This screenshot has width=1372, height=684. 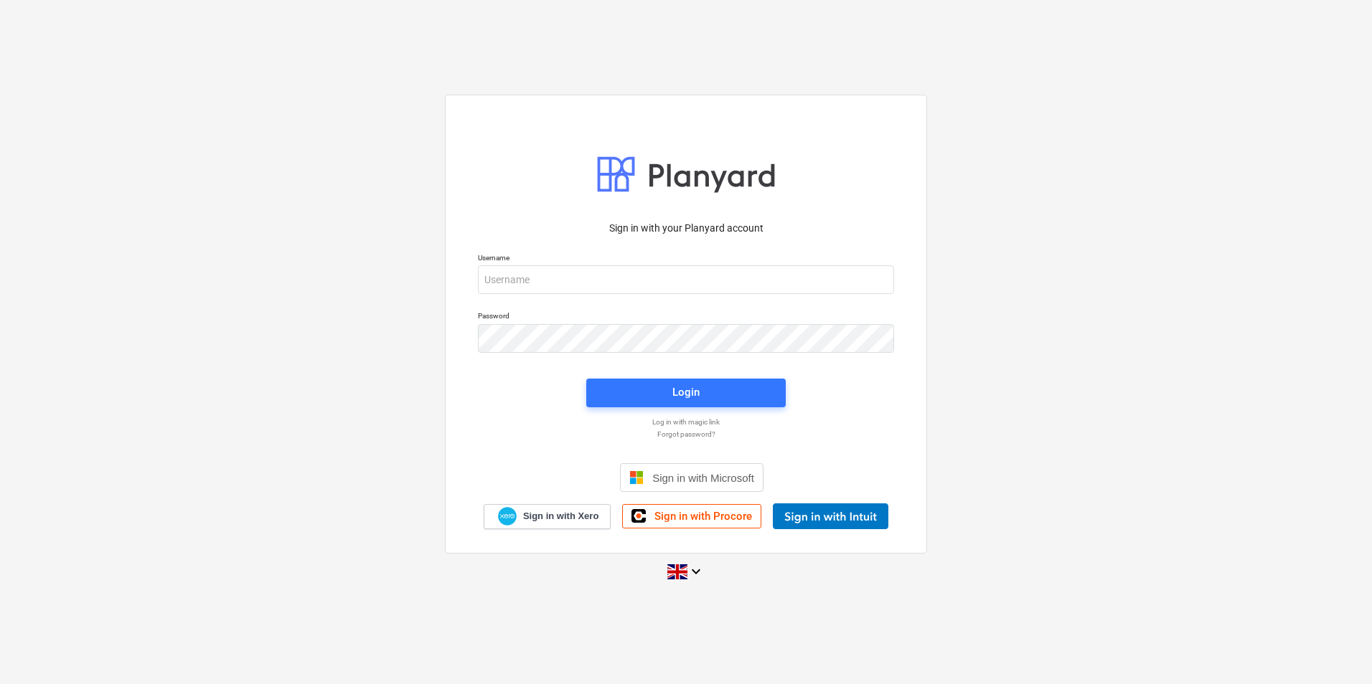 I want to click on a: Sign in with Procore, so click(x=692, y=516).